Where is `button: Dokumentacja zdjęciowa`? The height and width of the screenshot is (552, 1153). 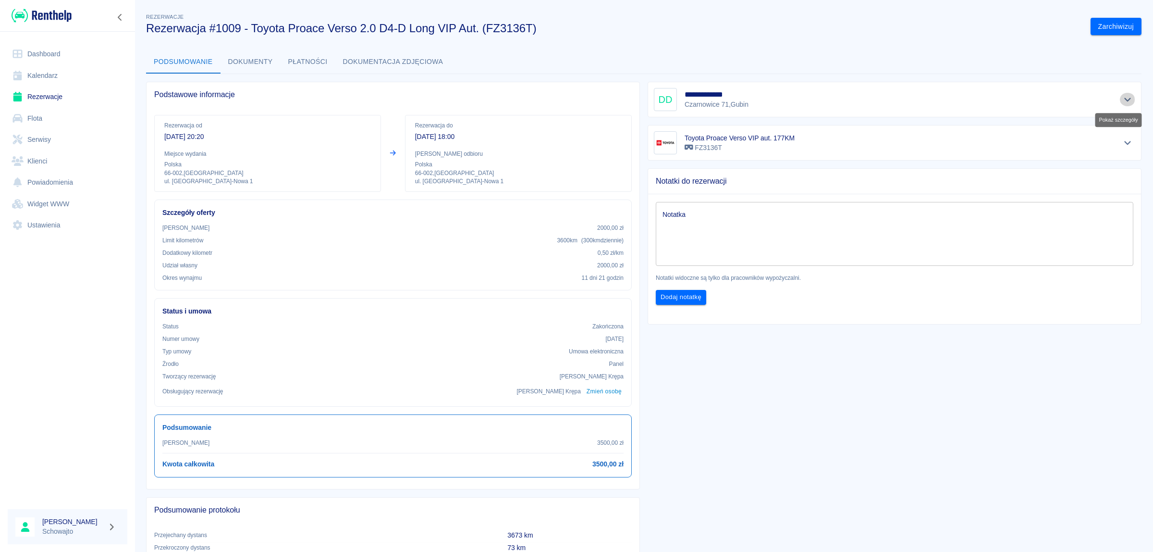 button: Dokumentacja zdjęciowa is located at coordinates (393, 62).